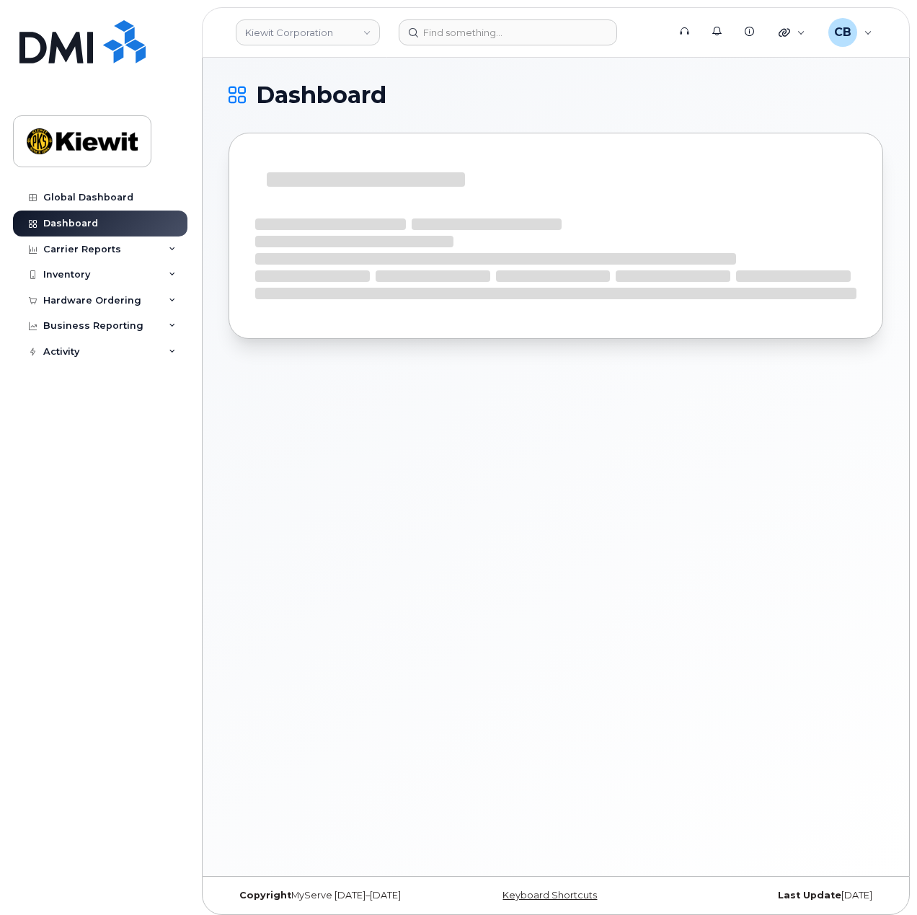 The height and width of the screenshot is (915, 917). I want to click on strong: Last Update, so click(810, 895).